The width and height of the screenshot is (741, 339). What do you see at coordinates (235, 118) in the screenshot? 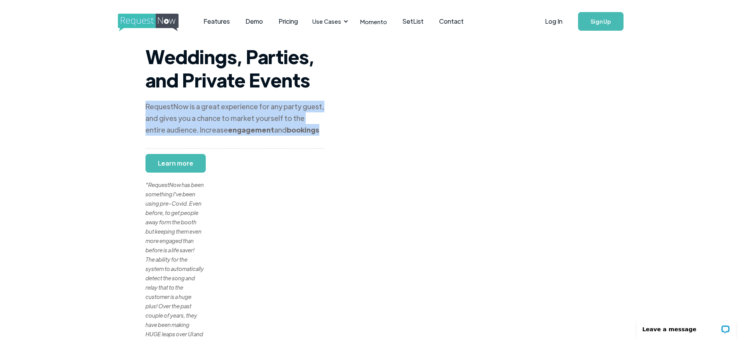
I see `div: RequestNow is a great experience for any party guest, and gives you a chance to market yourself t...` at bounding box center [235, 118].